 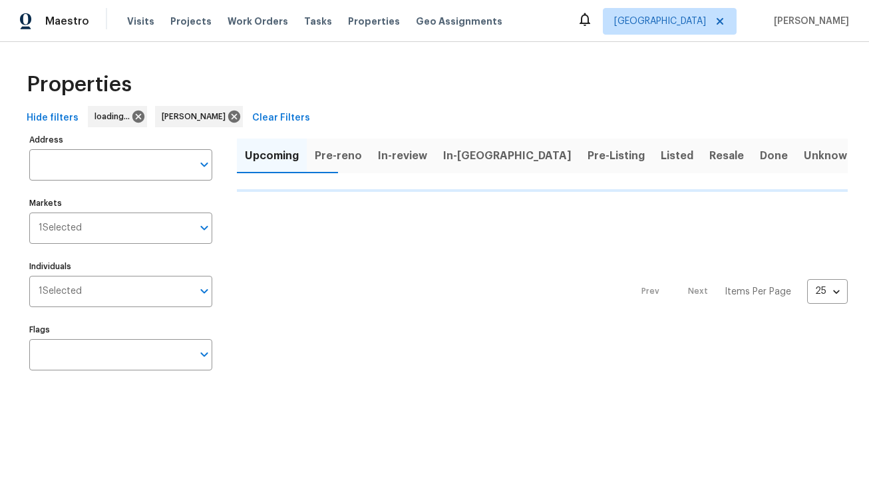 What do you see at coordinates (677, 156) in the screenshot?
I see `span: Listed` at bounding box center [677, 156].